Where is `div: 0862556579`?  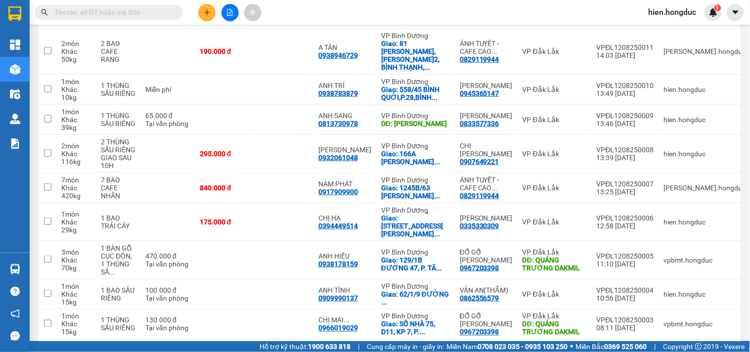 div: 0862556579 is located at coordinates (480, 298).